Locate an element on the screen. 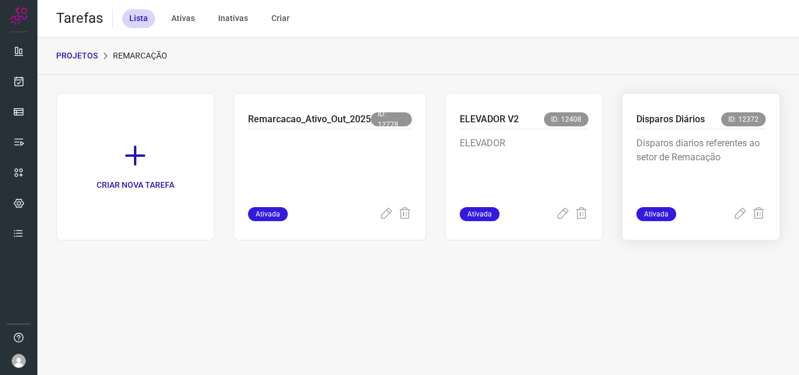  span: ID: 12408 is located at coordinates (567, 119).